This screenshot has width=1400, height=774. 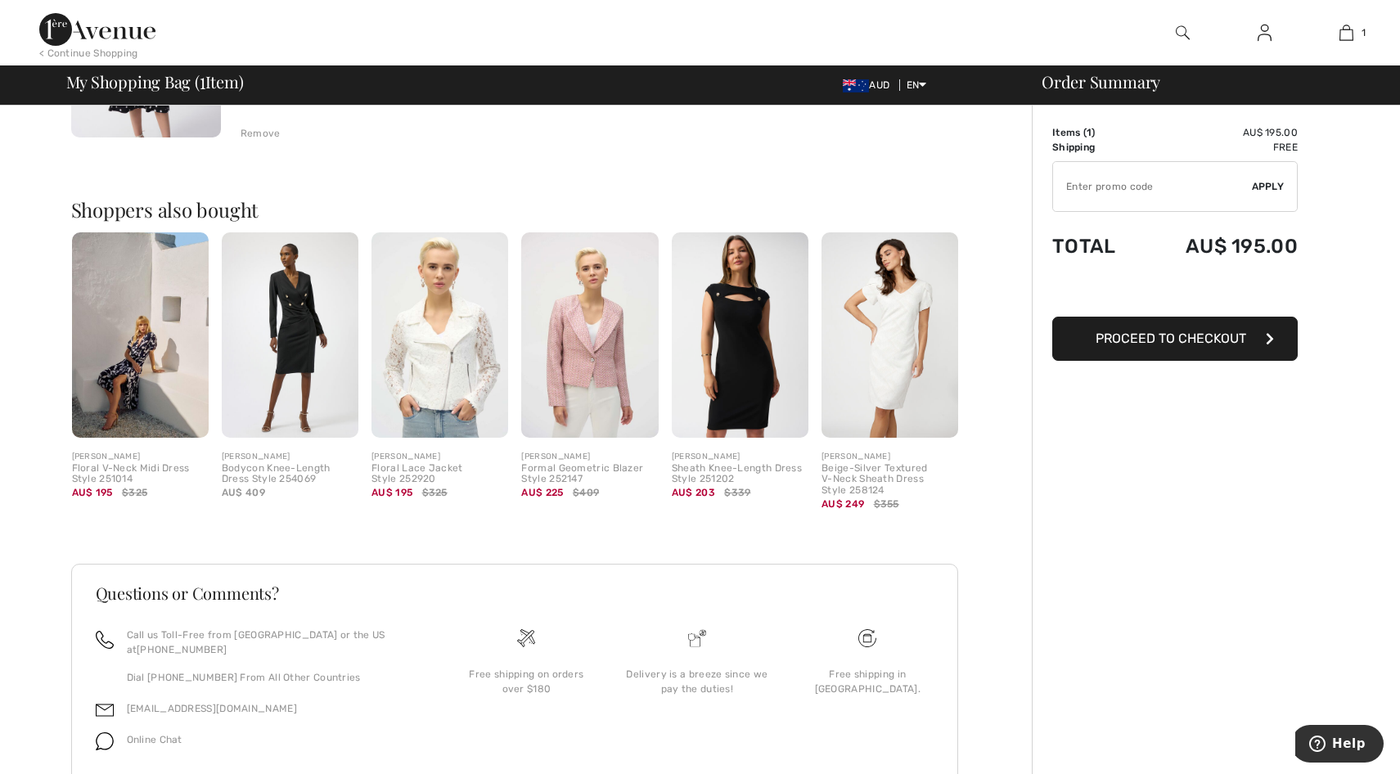 I want to click on div: Bodycon Knee-Length Dress Style 254069, so click(x=290, y=474).